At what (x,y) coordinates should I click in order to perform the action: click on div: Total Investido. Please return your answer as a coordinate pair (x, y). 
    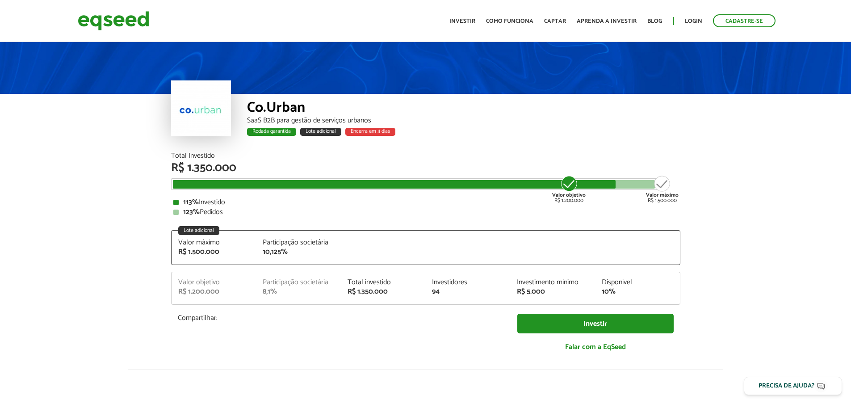
    Looking at the image, I should click on (426, 156).